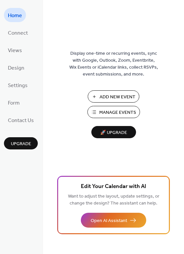 This screenshot has height=254, width=184. Describe the element at coordinates (18, 33) in the screenshot. I see `span: Connect` at that location.